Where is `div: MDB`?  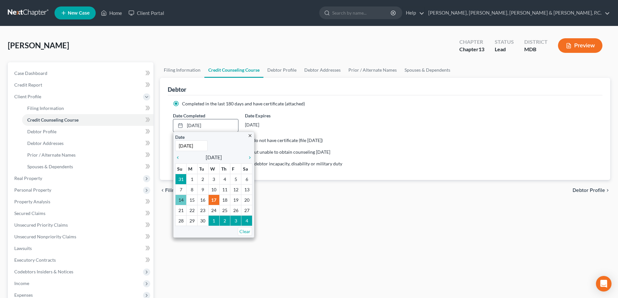
div: MDB is located at coordinates (536, 49).